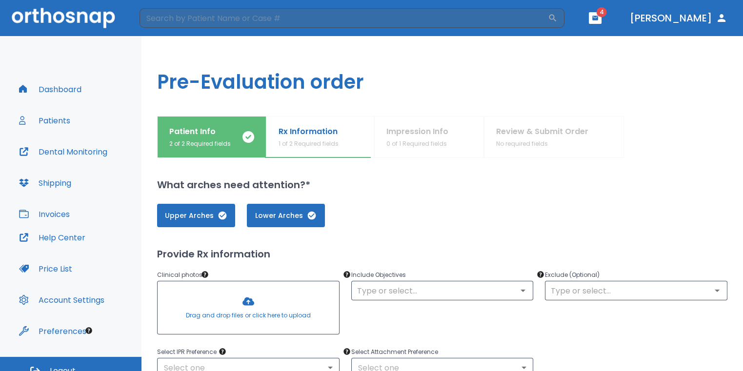 Image resolution: width=743 pixels, height=371 pixels. Describe the element at coordinates (63, 18) in the screenshot. I see `img: Orthosnap` at that location.